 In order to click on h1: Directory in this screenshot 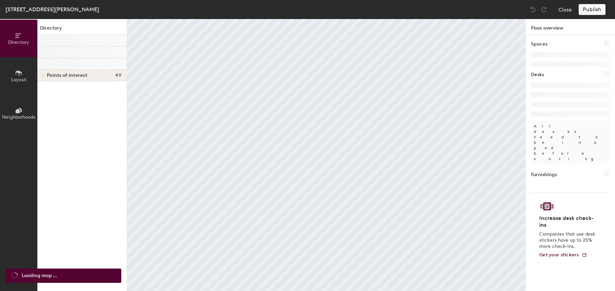, I will do `click(82, 30)`.